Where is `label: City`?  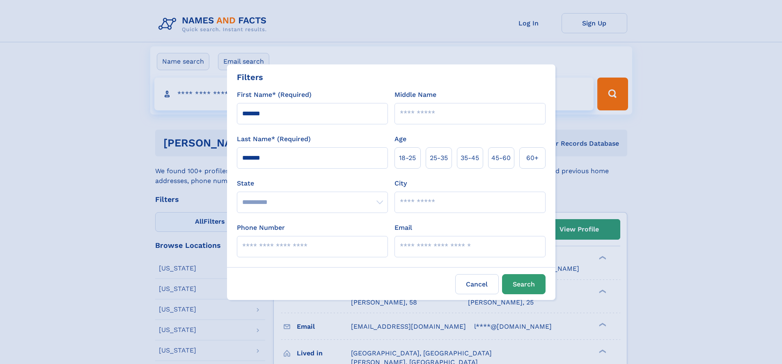
label: City is located at coordinates (401, 184).